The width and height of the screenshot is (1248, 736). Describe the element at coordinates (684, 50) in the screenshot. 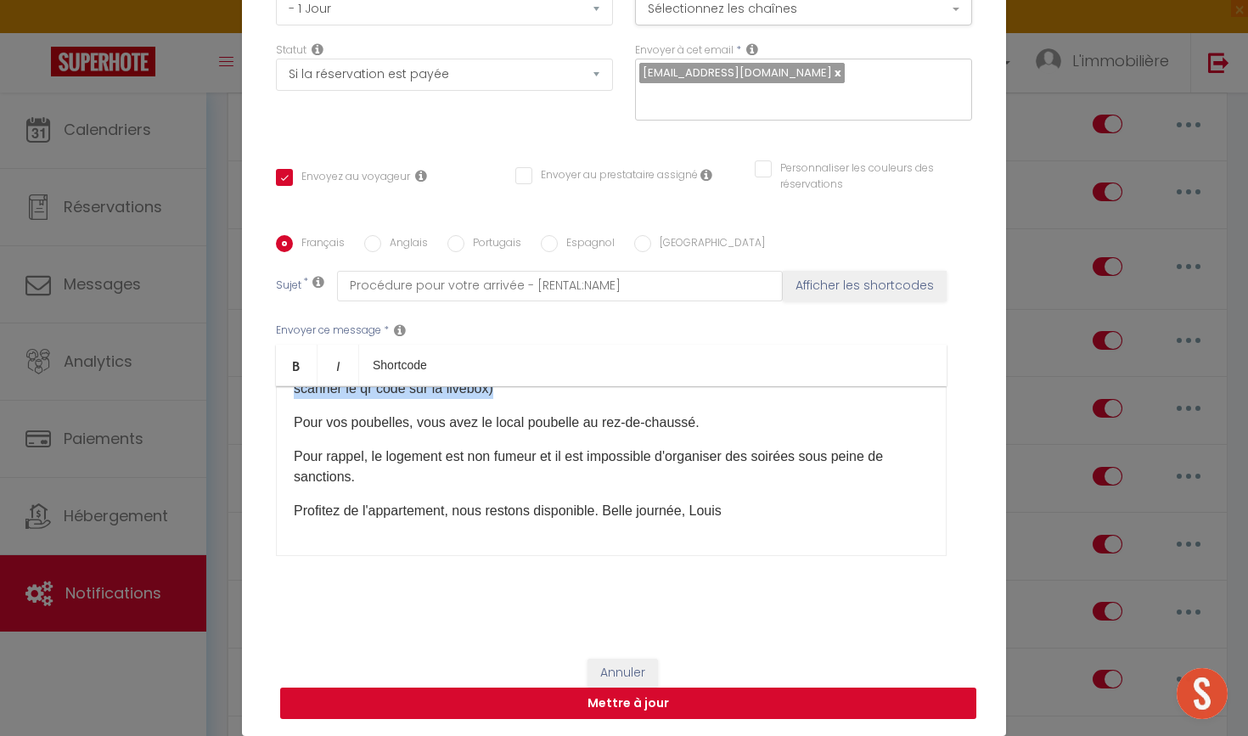

I see `label: Envoyer à cet email` at that location.